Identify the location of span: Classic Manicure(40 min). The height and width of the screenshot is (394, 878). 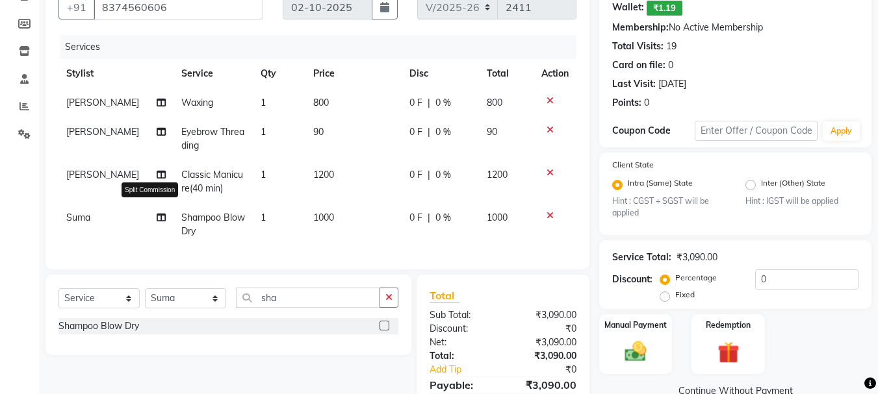
(212, 181).